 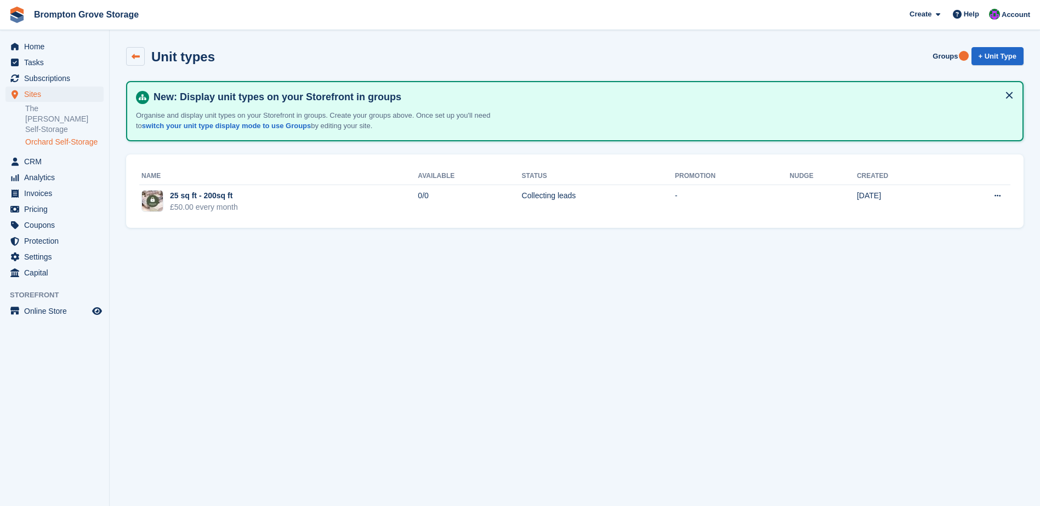 I want to click on th: Available, so click(x=469, y=176).